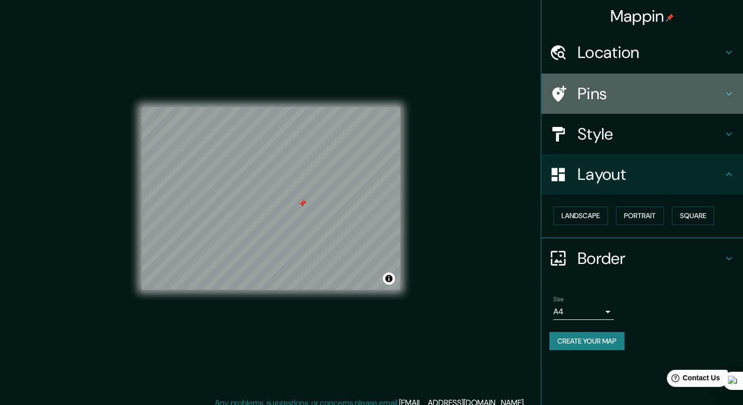 Image resolution: width=743 pixels, height=405 pixels. Describe the element at coordinates (650, 134) in the screenshot. I see `h4: Style` at that location.